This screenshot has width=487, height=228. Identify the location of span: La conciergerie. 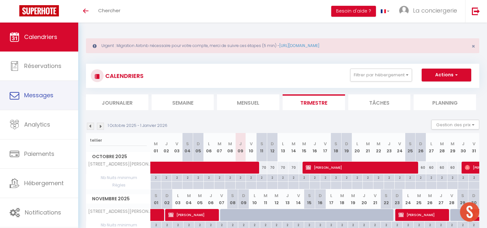
(435, 10).